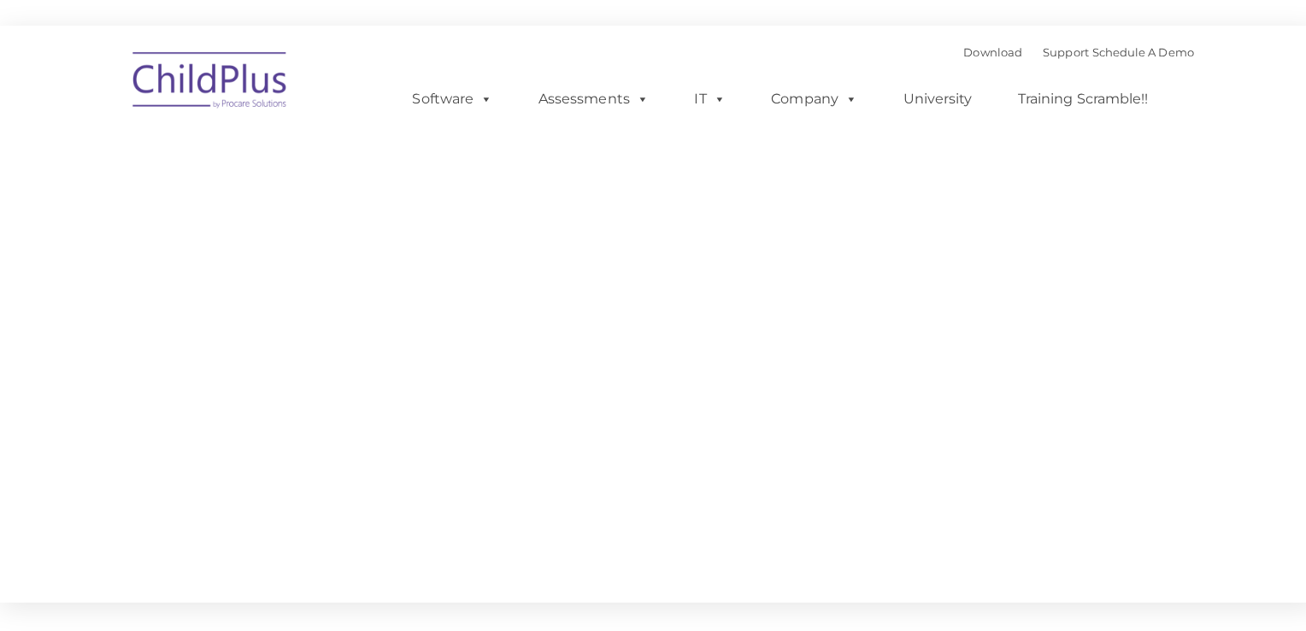 The height and width of the screenshot is (631, 1306). I want to click on a: Software, so click(448, 98).